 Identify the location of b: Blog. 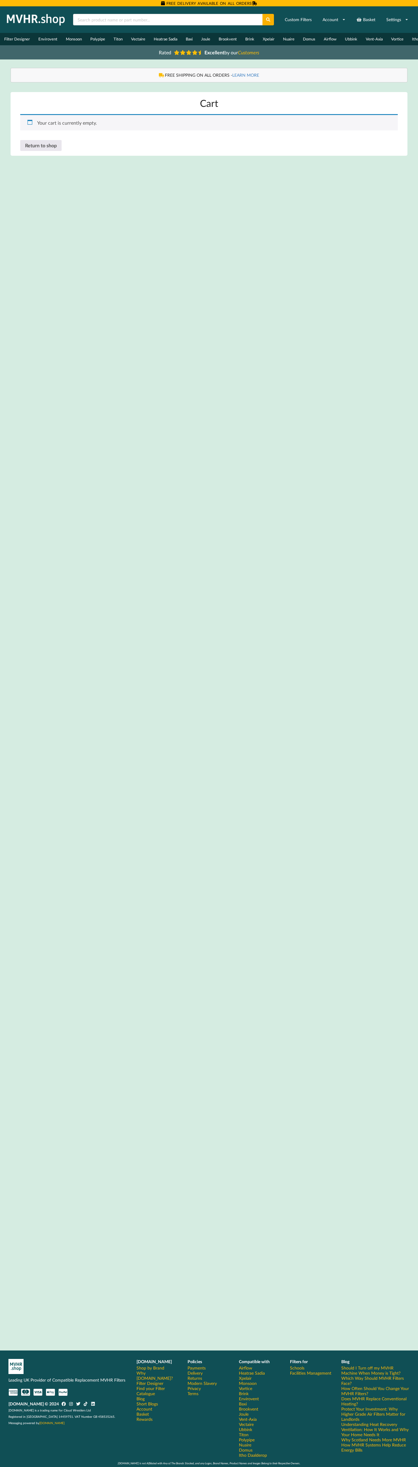
(345, 1362).